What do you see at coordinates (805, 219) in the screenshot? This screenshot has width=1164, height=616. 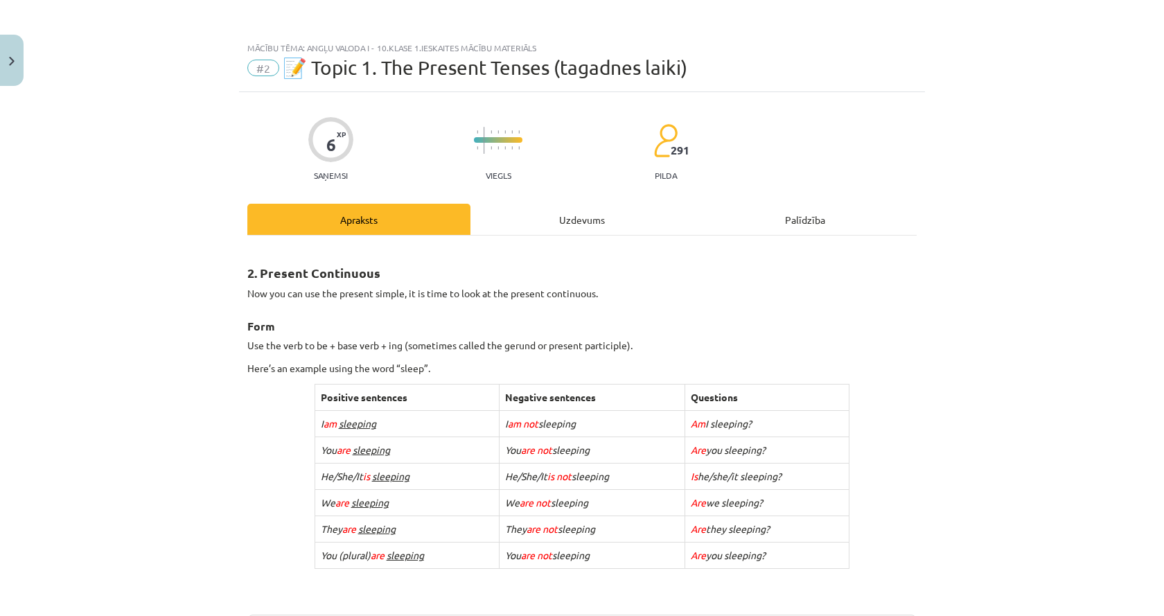 I see `div: Palīdzība` at bounding box center [805, 219].